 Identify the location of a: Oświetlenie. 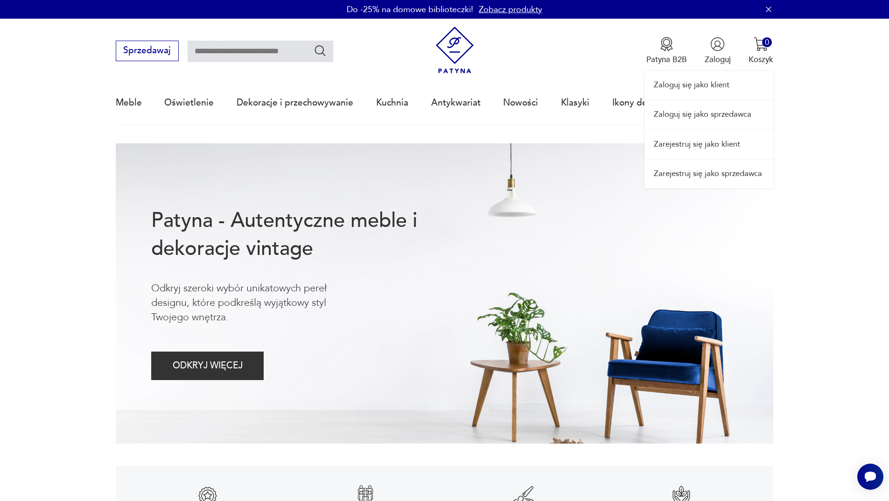
(189, 103).